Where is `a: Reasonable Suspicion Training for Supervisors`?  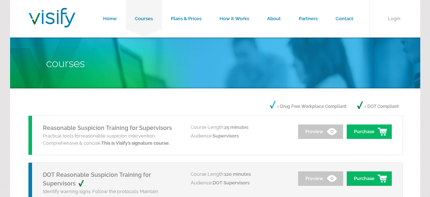 a: Reasonable Suspicion Training for Supervisors is located at coordinates (108, 128).